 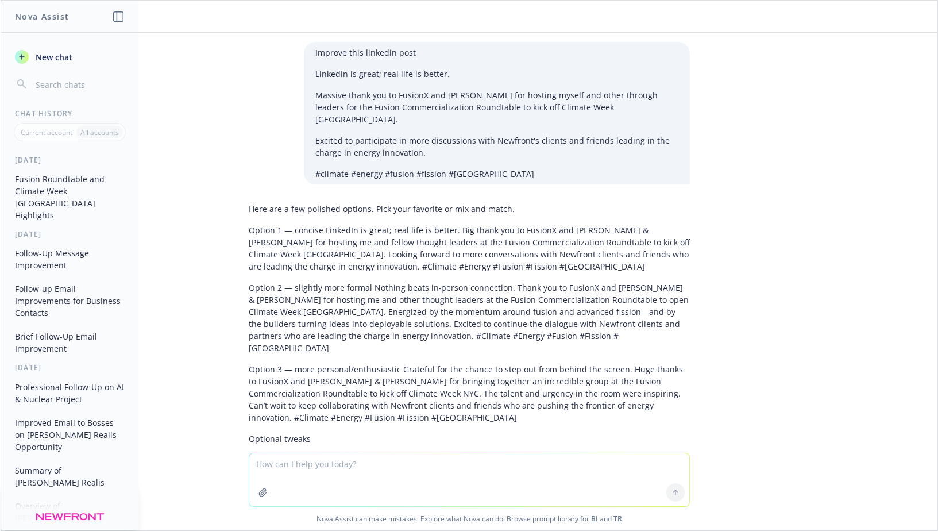 What do you see at coordinates (469, 518) in the screenshot?
I see `span: Nova Assist can make mistakes. Explore what Nova can do: Browse prompt library for and` at bounding box center [469, 518].